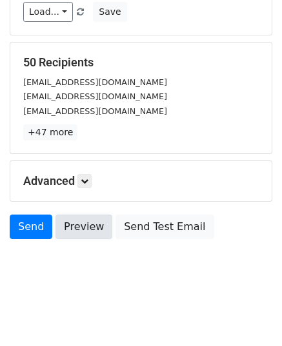 This screenshot has width=282, height=346. Describe the element at coordinates (84, 227) in the screenshot. I see `a: Preview` at that location.